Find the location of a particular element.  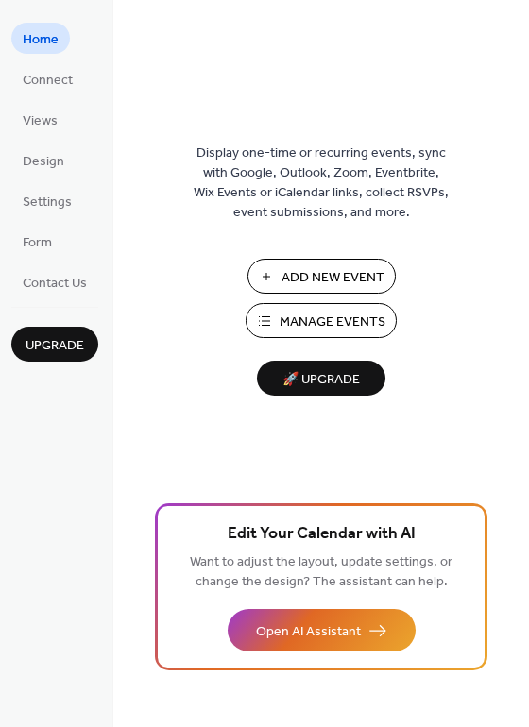

a: Contact Us is located at coordinates (55, 281).